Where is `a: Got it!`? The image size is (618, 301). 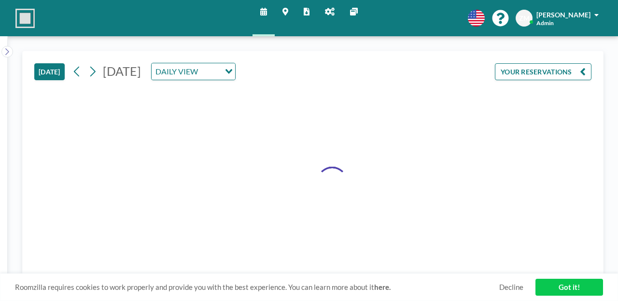
a: Got it! is located at coordinates (569, 287).